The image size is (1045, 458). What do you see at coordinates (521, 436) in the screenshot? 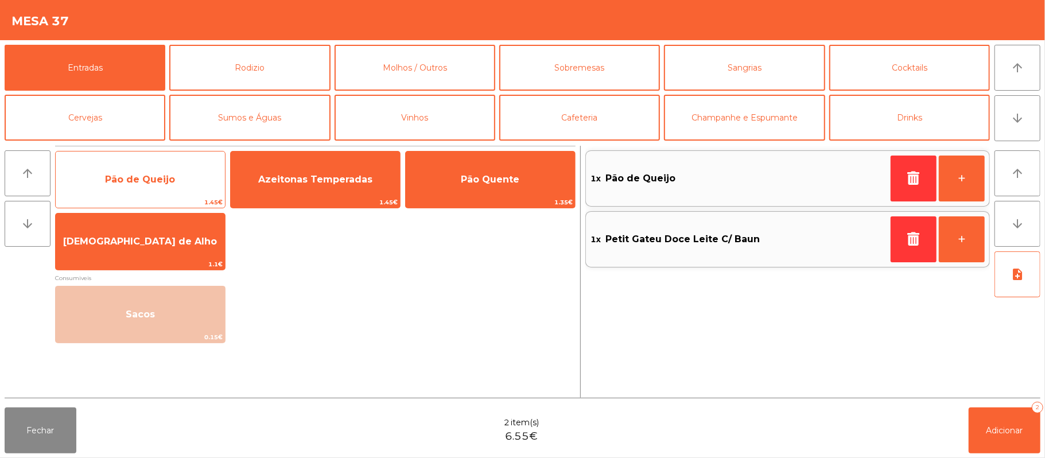
I see `span: 6.55€` at bounding box center [521, 436].